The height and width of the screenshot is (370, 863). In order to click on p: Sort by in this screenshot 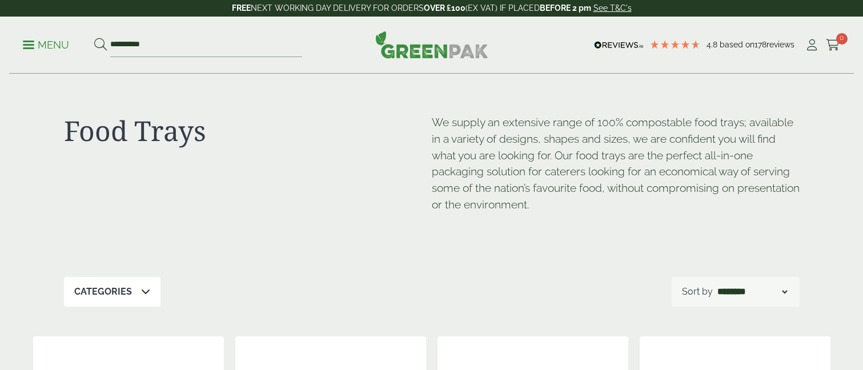, I will do `click(698, 292)`.